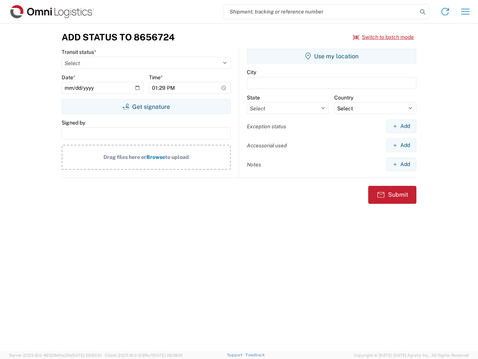 The image size is (478, 359). Describe the element at coordinates (73, 123) in the screenshot. I see `label: Signed by` at that location.